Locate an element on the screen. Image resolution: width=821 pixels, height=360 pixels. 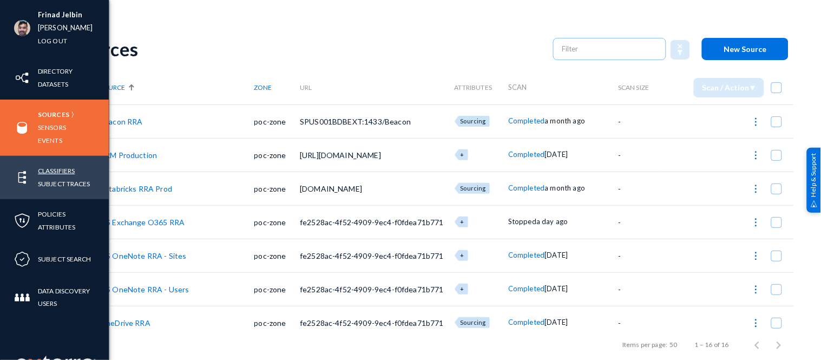
div: 1 – 16 of 16 is located at coordinates (712, 345).